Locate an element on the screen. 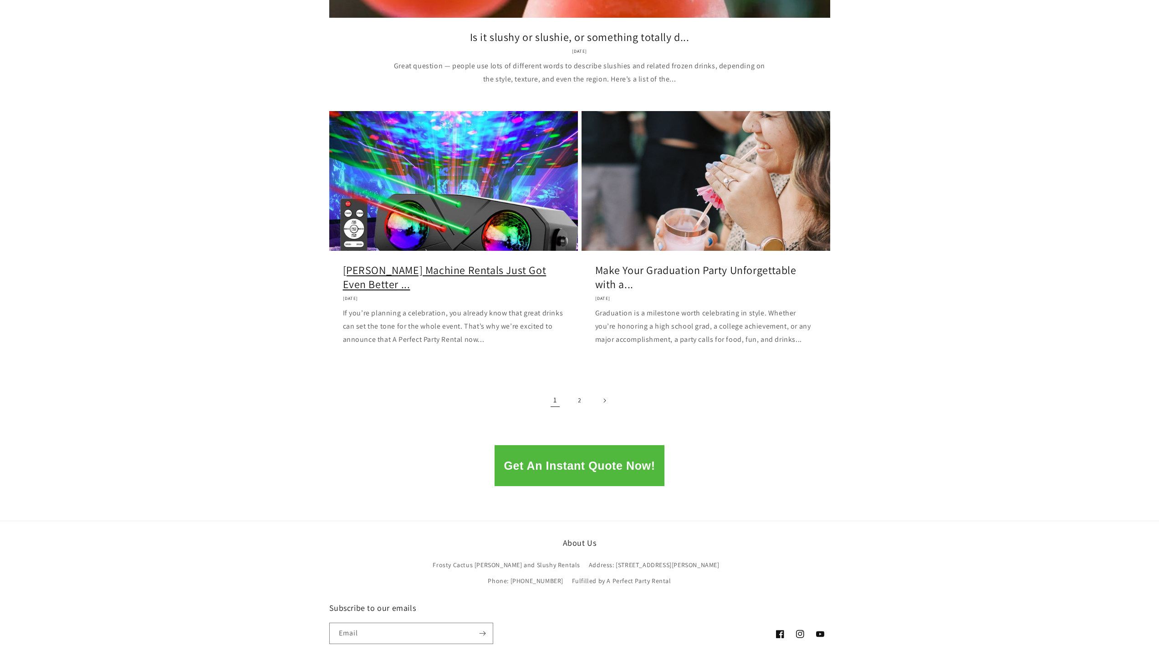  a: Fulfilled by A Perfect Party Rental is located at coordinates (622, 581).